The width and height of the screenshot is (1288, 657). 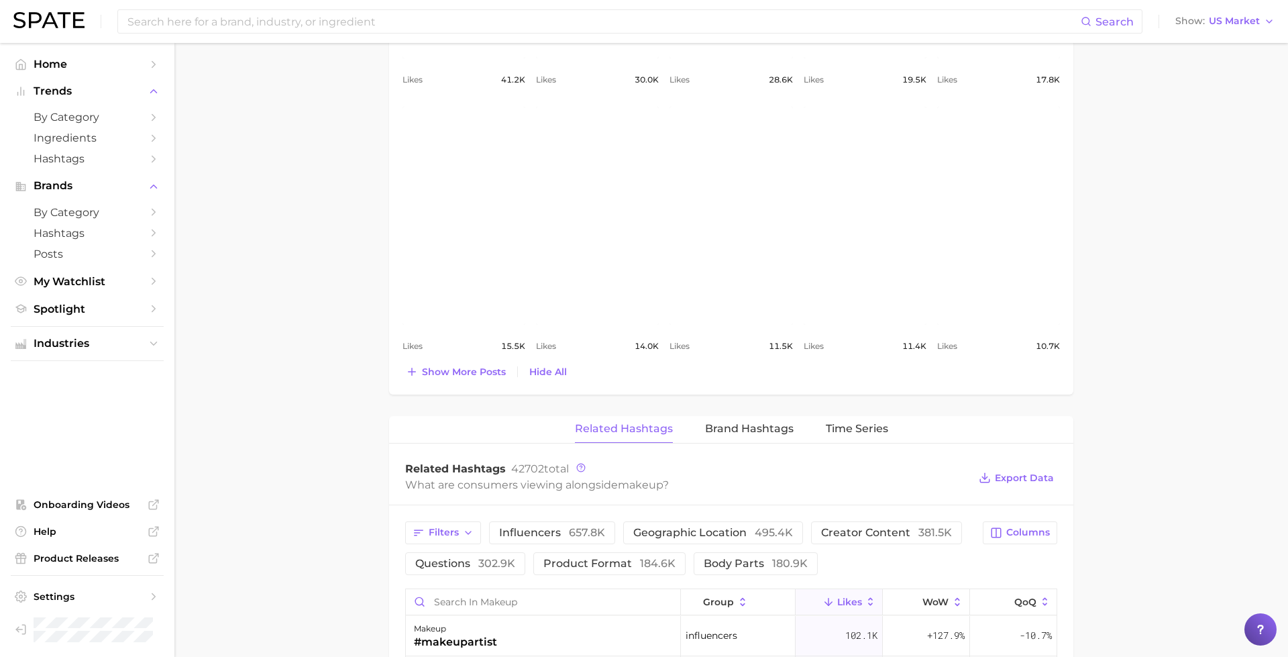 I want to click on a: Help, so click(x=87, y=531).